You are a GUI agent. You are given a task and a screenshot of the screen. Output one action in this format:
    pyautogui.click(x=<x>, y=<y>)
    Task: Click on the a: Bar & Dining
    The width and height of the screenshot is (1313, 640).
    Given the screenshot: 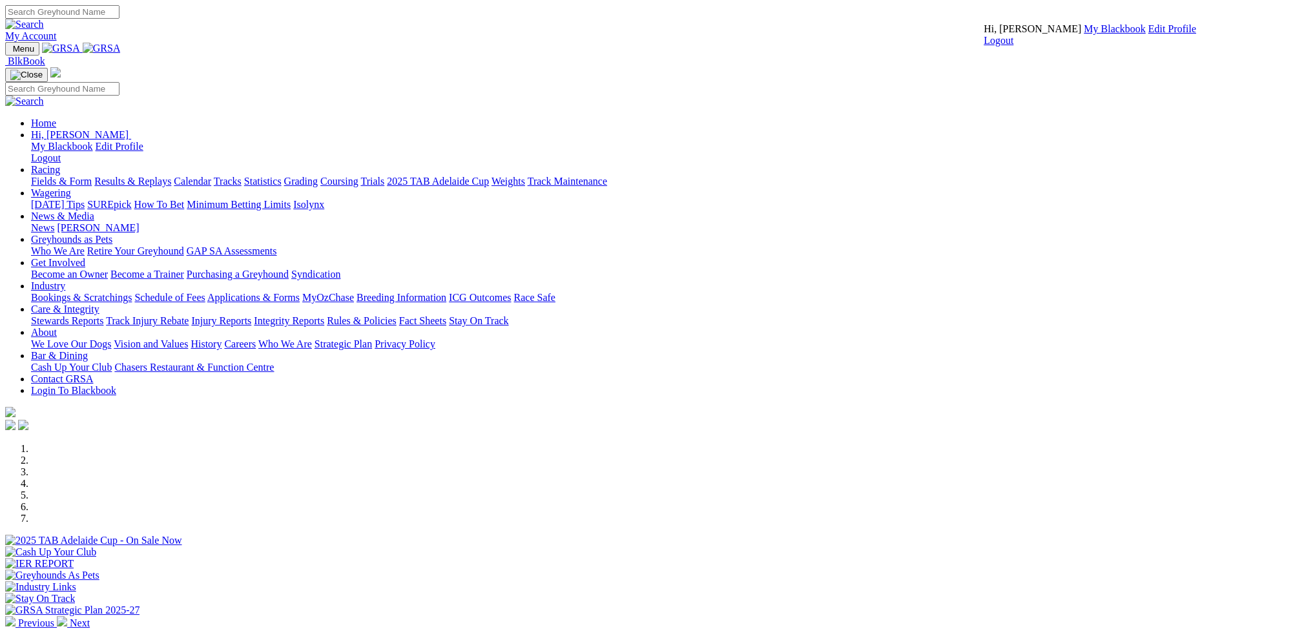 What is the action you would take?
    pyautogui.click(x=59, y=355)
    